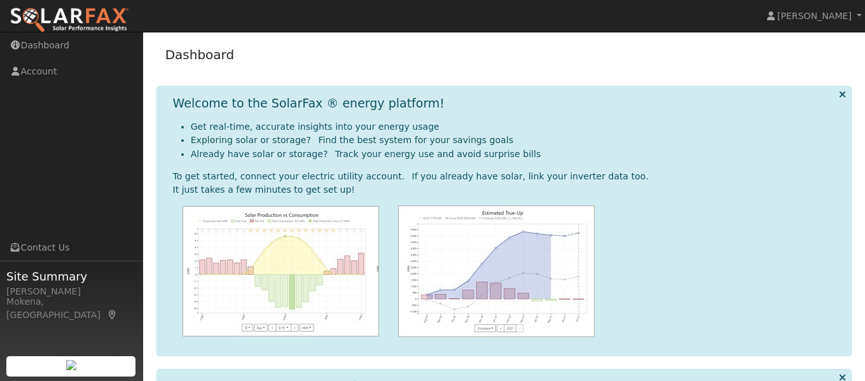 The width and height of the screenshot is (865, 381). I want to click on h1: Welcome to the SolarFax ® energy platform!, so click(308, 103).